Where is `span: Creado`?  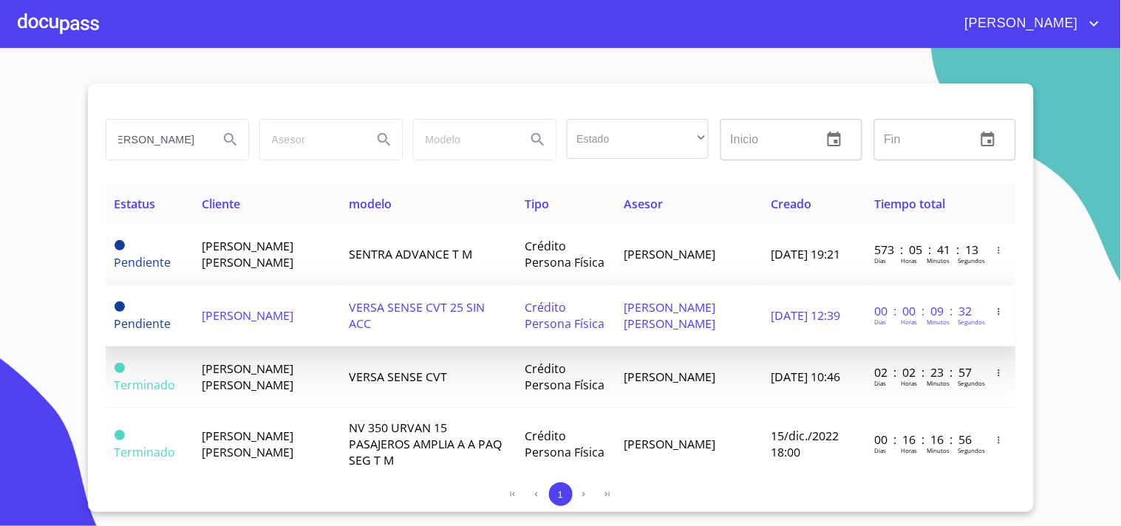
span: Creado is located at coordinates (791, 204).